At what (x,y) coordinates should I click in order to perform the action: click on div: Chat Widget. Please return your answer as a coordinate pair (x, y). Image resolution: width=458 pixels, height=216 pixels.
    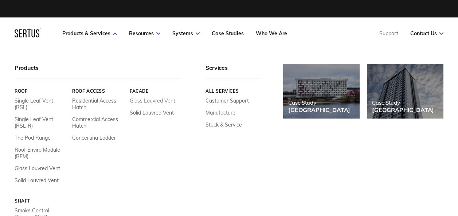
    Looking at the image, I should click on (392, 174).